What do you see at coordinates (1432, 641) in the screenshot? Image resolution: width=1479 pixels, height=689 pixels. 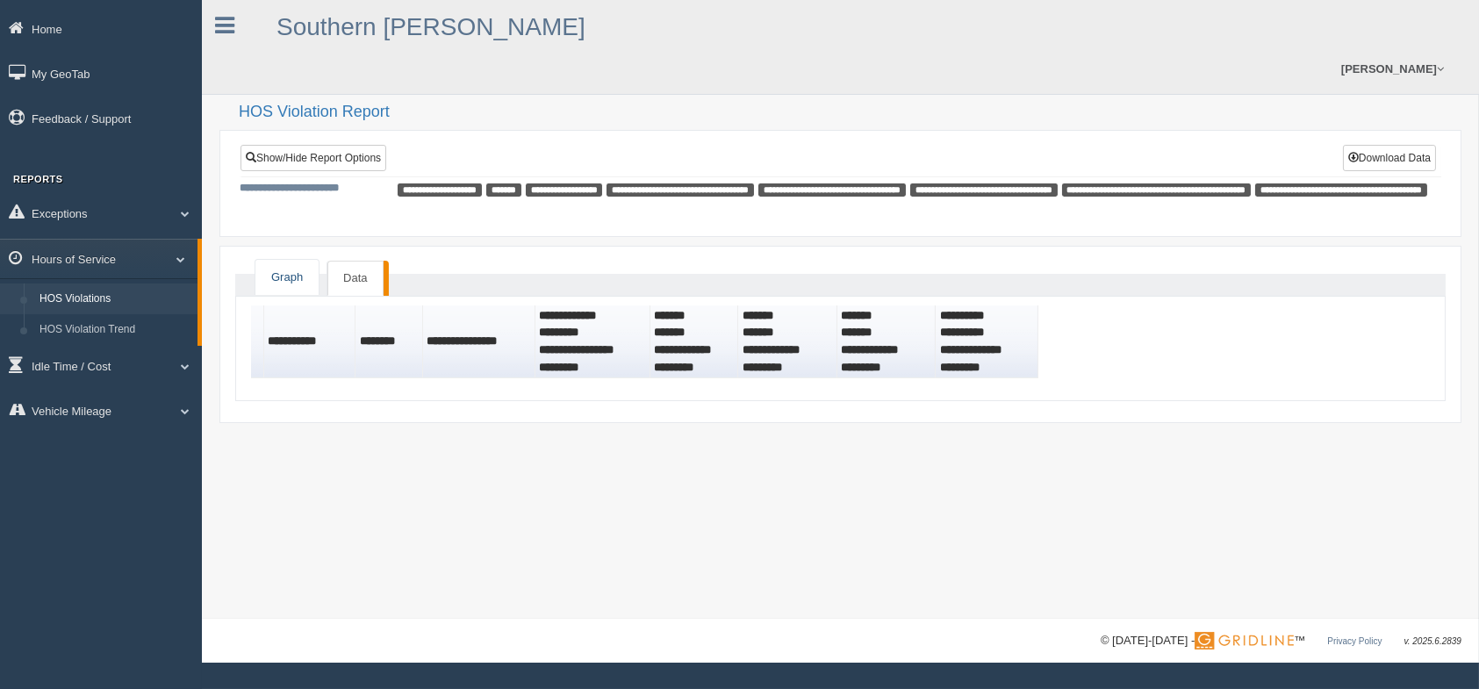 I see `span: v. 2025.6.2839` at bounding box center [1432, 641].